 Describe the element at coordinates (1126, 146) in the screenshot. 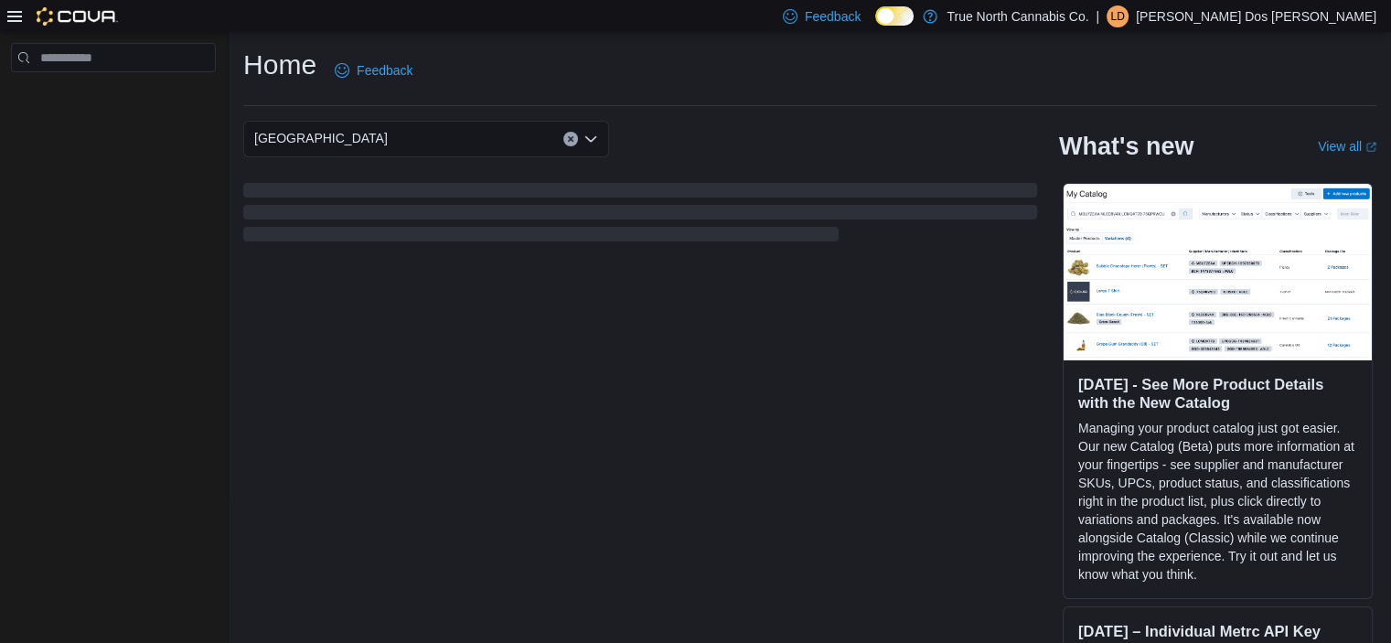

I see `h2: What's new` at that location.